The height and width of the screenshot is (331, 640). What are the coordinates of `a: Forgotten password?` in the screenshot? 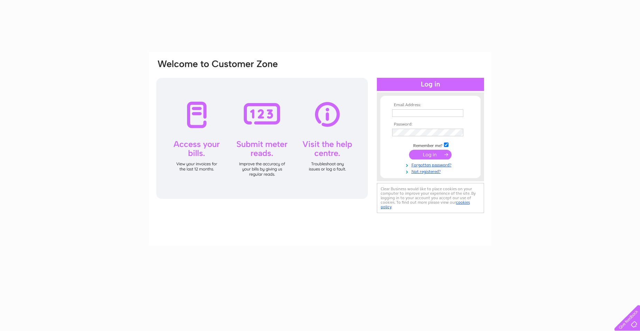 It's located at (431, 164).